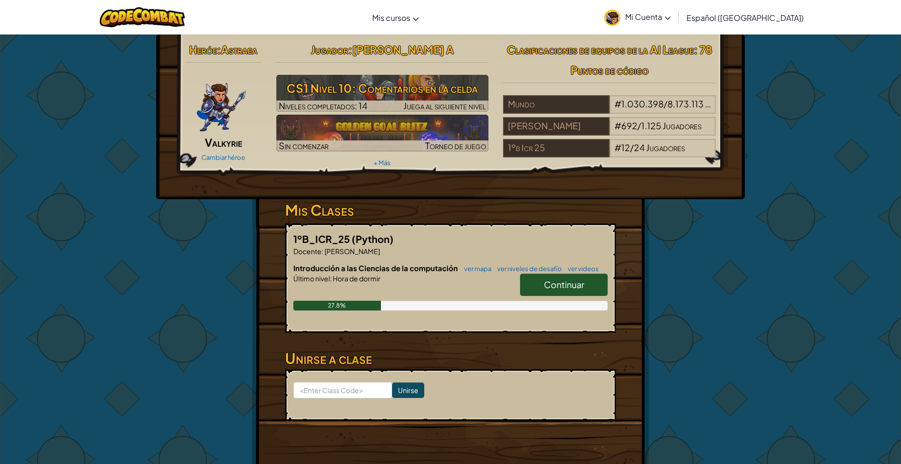 The width and height of the screenshot is (901, 464). What do you see at coordinates (337, 306) in the screenshot?
I see `div: 27.8%` at bounding box center [337, 306].